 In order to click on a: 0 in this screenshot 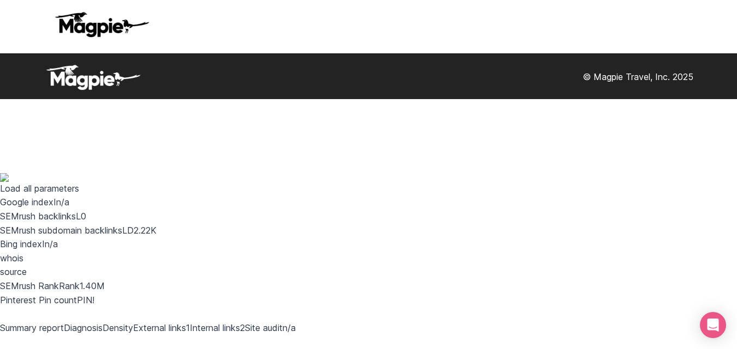, I will do `click(83, 216)`.